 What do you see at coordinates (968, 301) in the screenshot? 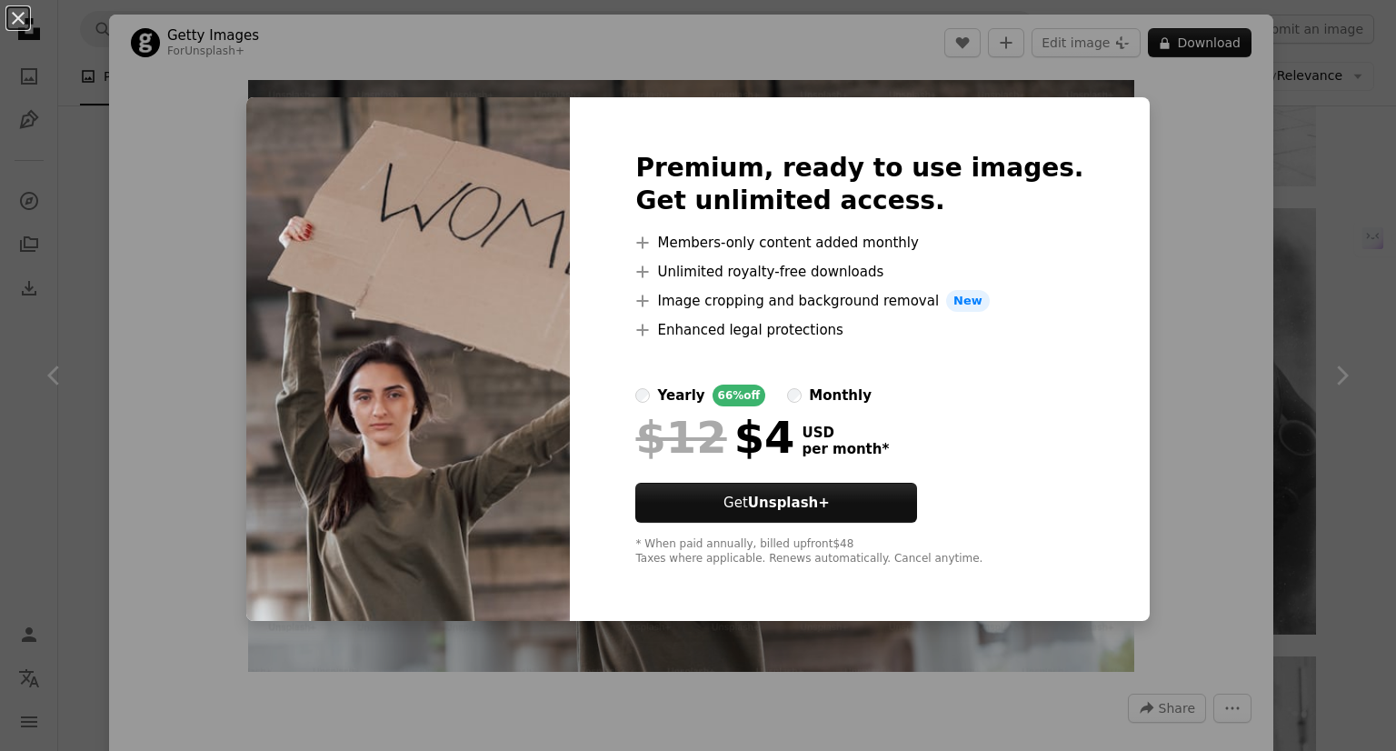
I see `span: New` at bounding box center [968, 301].